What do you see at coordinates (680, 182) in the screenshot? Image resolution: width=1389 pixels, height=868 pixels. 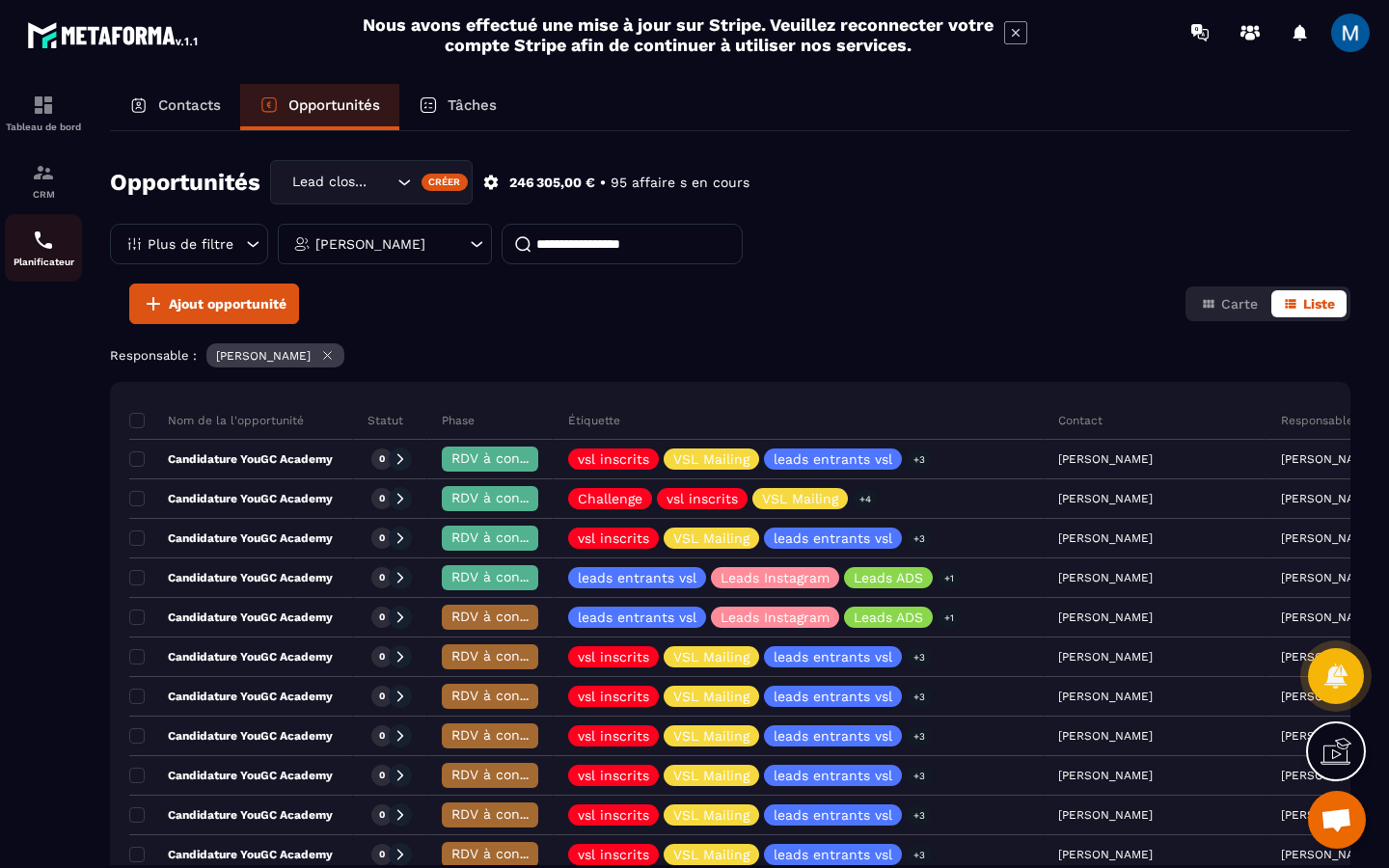 I see `p: 95 affaire s en cours` at bounding box center [680, 182].